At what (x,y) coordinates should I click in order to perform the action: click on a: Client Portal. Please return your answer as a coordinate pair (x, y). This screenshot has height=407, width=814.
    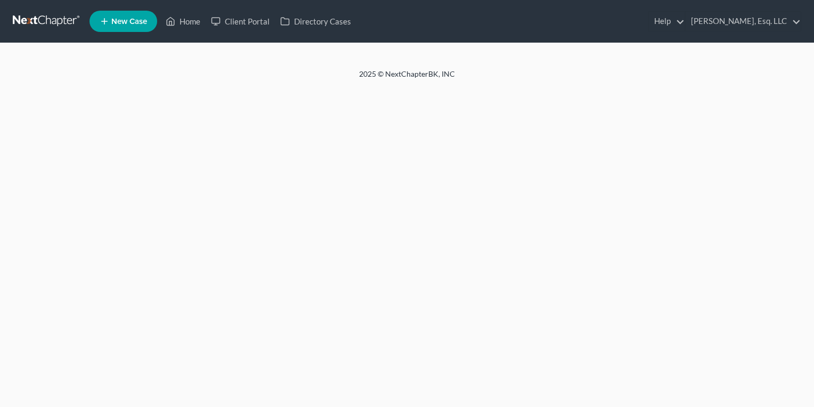
    Looking at the image, I should click on (240, 21).